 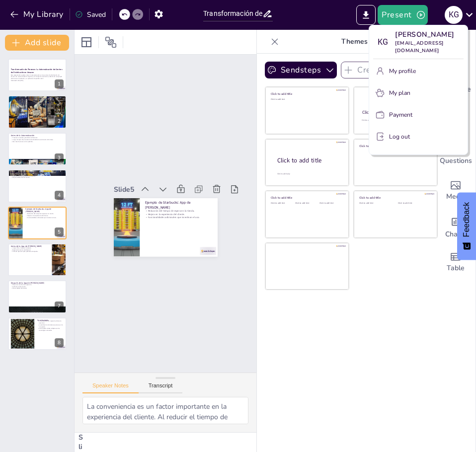 What do you see at coordinates (418, 137) in the screenshot?
I see `button: Log out` at bounding box center [418, 137].